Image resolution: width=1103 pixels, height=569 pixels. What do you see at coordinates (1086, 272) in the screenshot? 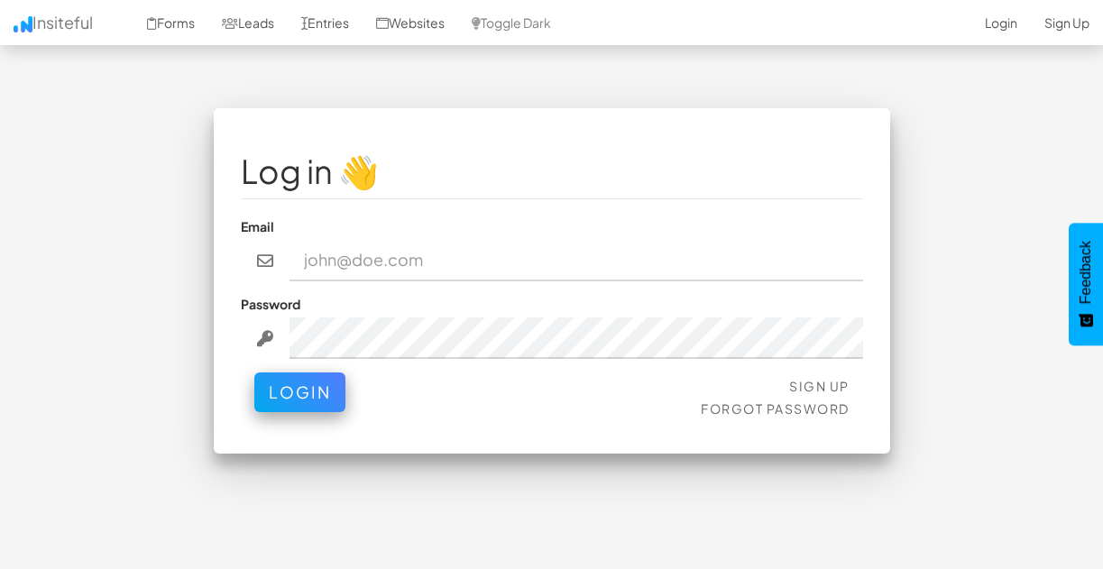
I see `span: Feedback` at bounding box center [1086, 272].